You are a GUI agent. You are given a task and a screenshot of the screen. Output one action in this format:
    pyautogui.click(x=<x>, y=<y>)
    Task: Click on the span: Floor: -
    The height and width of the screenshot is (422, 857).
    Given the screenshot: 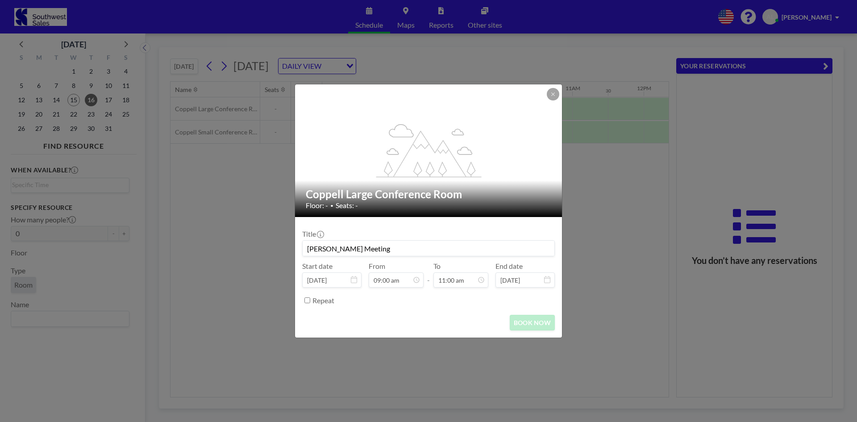 What is the action you would take?
    pyautogui.click(x=317, y=205)
    